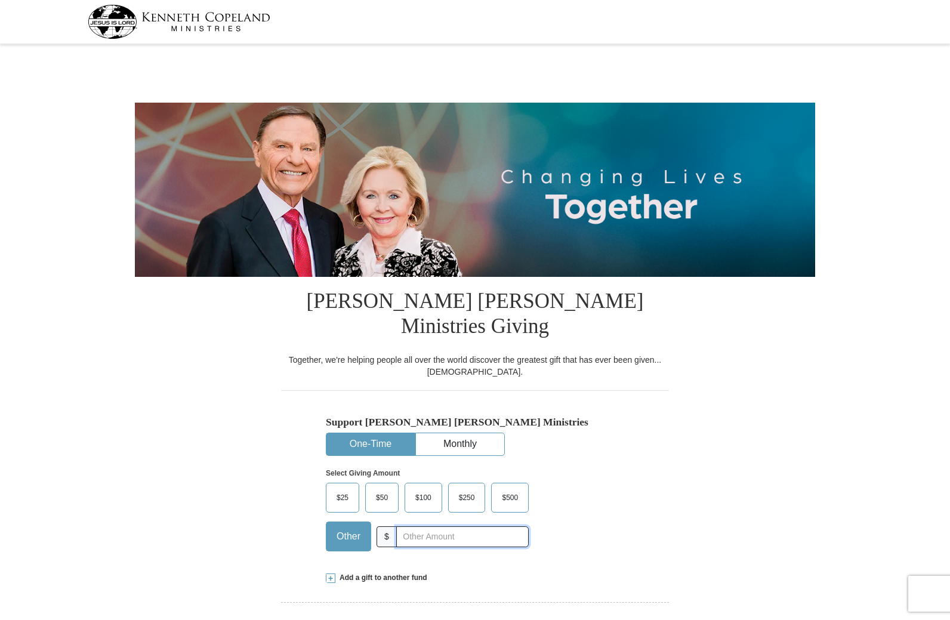  What do you see at coordinates (460, 444) in the screenshot?
I see `button: Monthly` at bounding box center [460, 444].